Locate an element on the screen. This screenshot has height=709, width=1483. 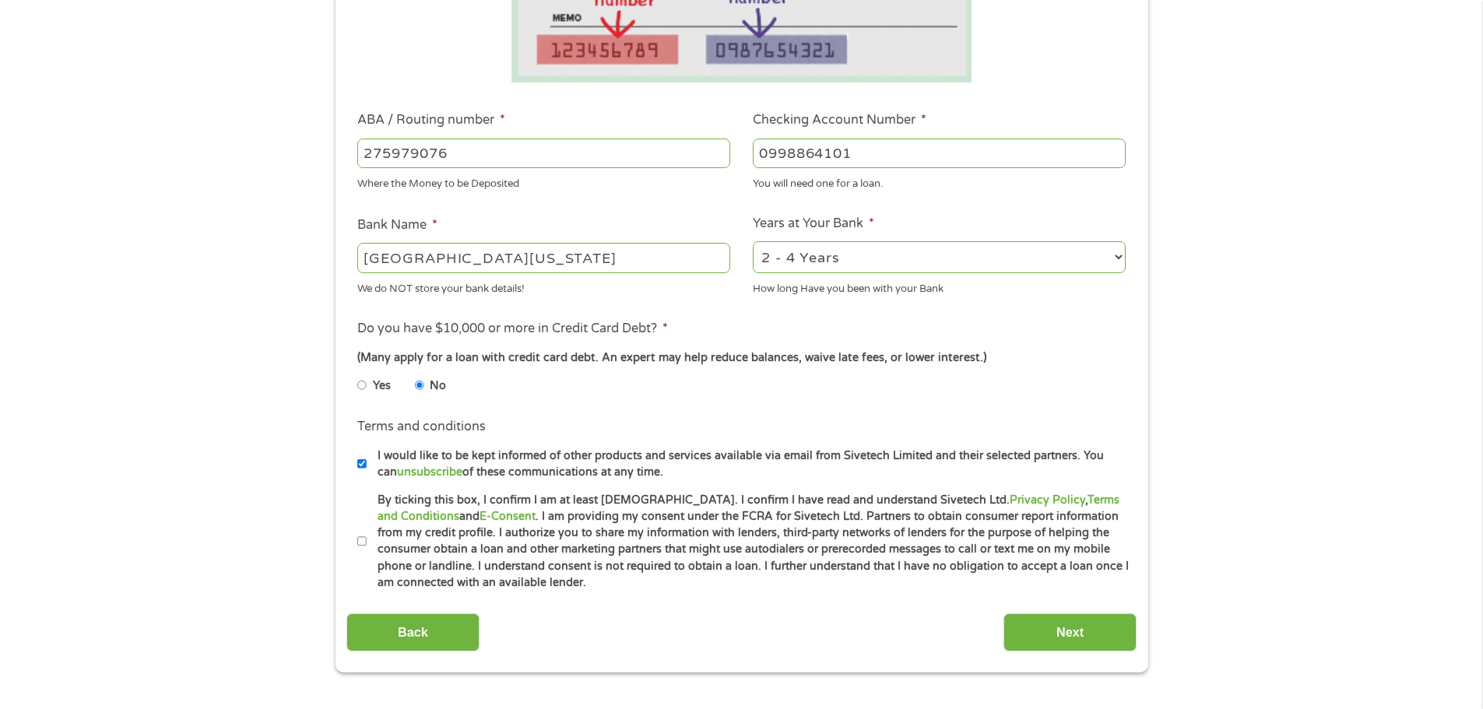
label: Years at Your Bank is located at coordinates (814, 223).